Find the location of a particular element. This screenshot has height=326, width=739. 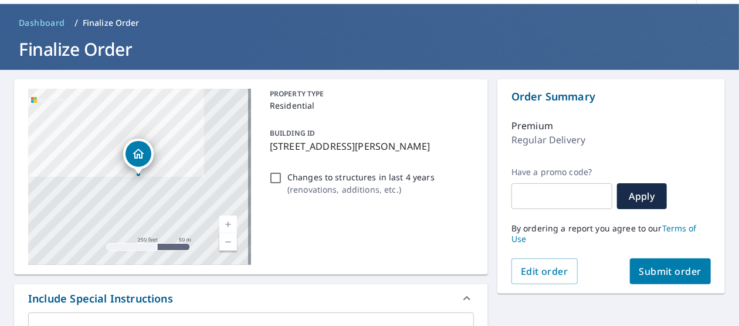

button: Submit order is located at coordinates (671, 271).